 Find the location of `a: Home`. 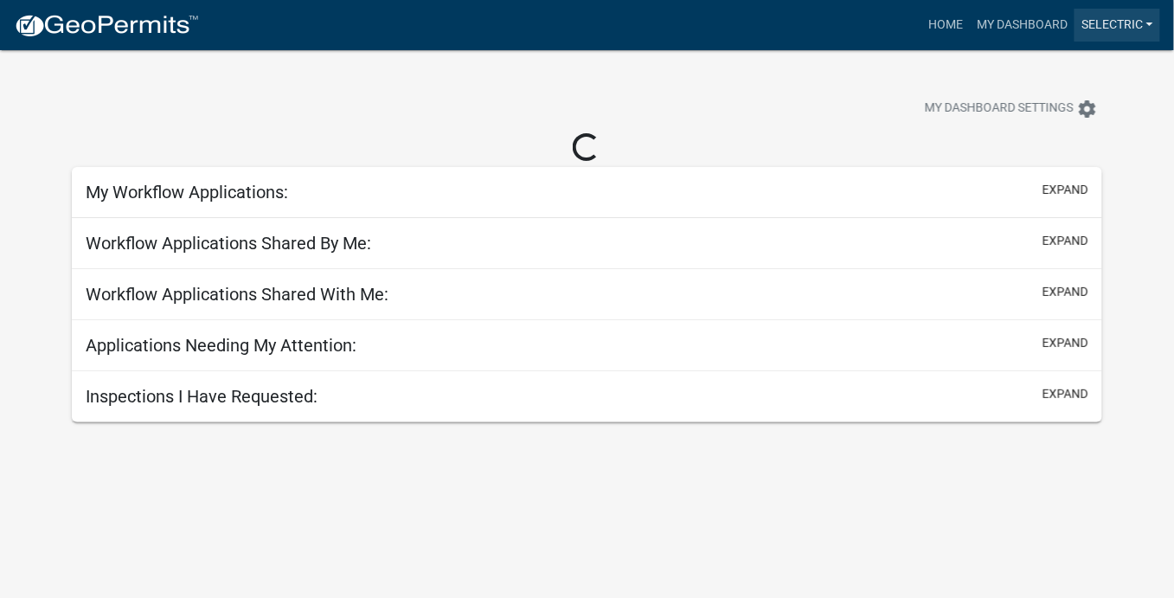

a: Home is located at coordinates (945, 25).